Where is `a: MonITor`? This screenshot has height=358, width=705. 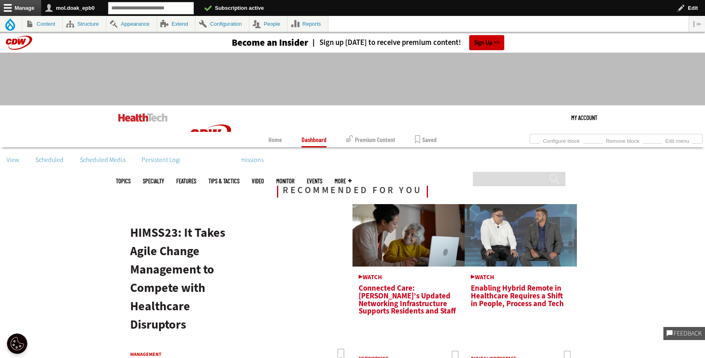 a: MonITor is located at coordinates (285, 181).